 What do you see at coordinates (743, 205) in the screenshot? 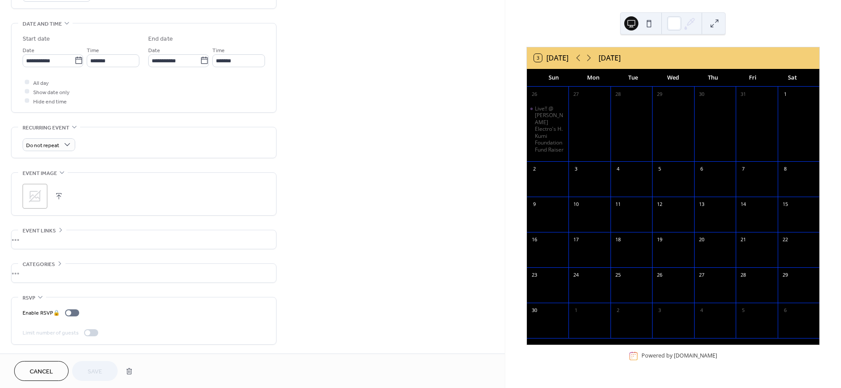
I see `div: 14` at bounding box center [743, 205].